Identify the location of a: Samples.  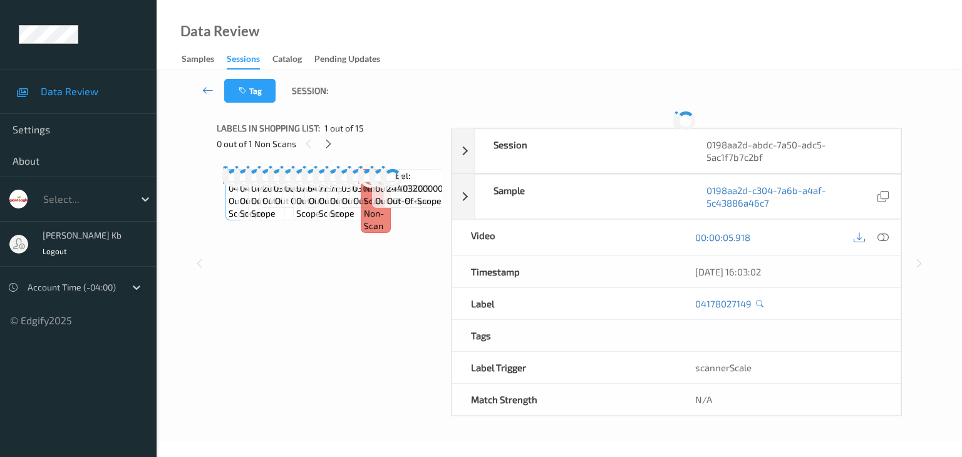
(204, 59).